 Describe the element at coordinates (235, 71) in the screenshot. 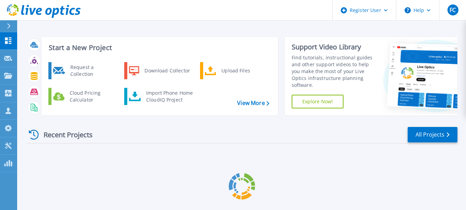

I see `a: Upload Files` at that location.